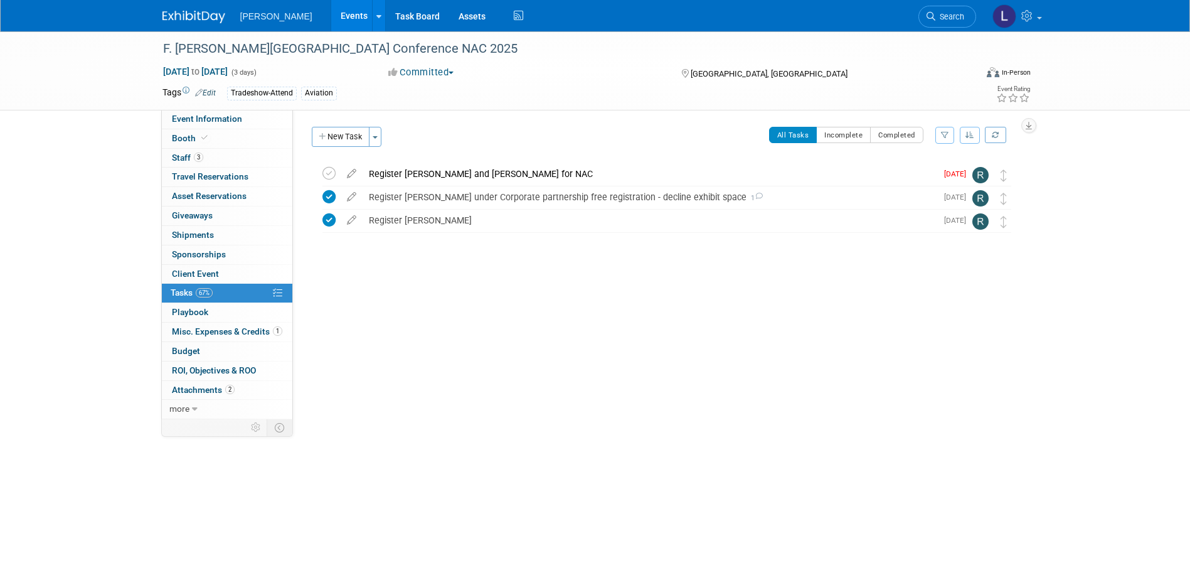 The height and width of the screenshot is (580, 1190). I want to click on span: Budget, so click(186, 351).